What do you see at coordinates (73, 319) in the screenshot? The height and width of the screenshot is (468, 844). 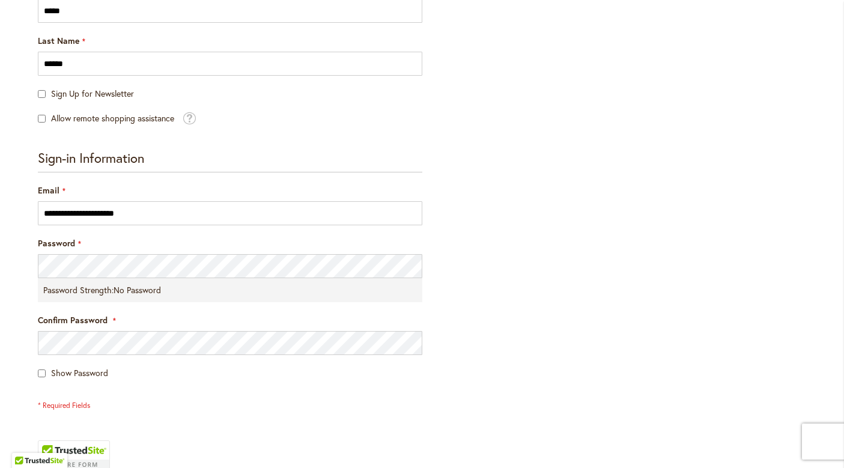 I see `span: Confirm Password` at bounding box center [73, 319].